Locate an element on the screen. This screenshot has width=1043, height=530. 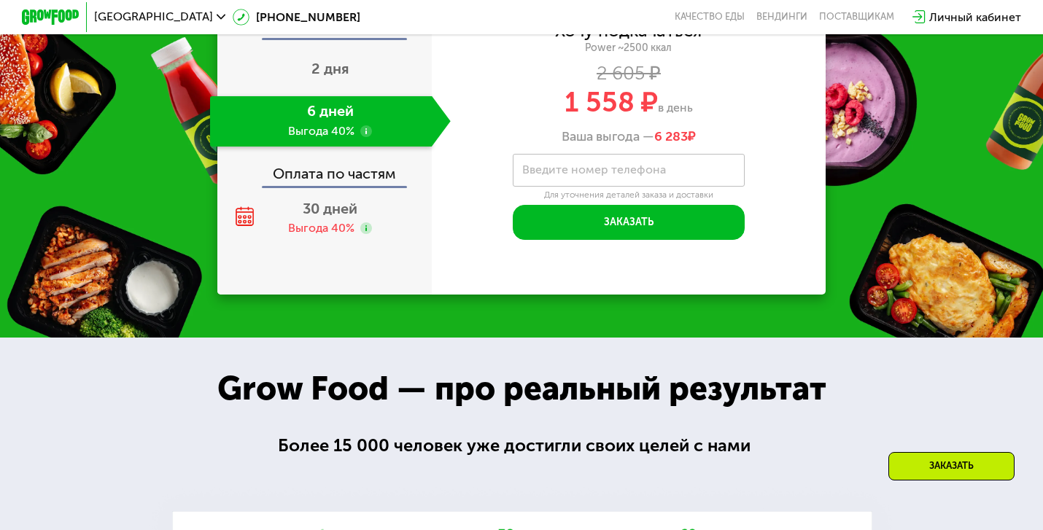
span: 2 дня is located at coordinates (330, 69).